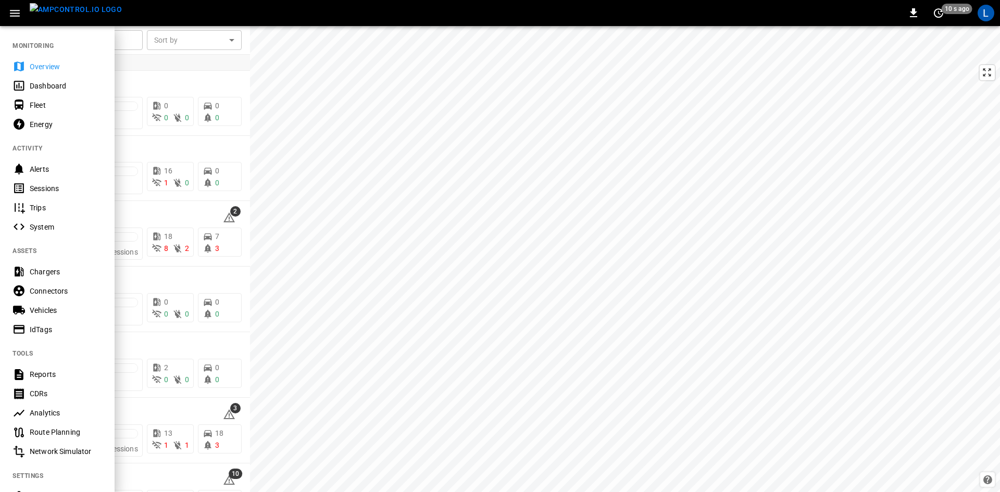  I want to click on div: Analytics, so click(66, 413).